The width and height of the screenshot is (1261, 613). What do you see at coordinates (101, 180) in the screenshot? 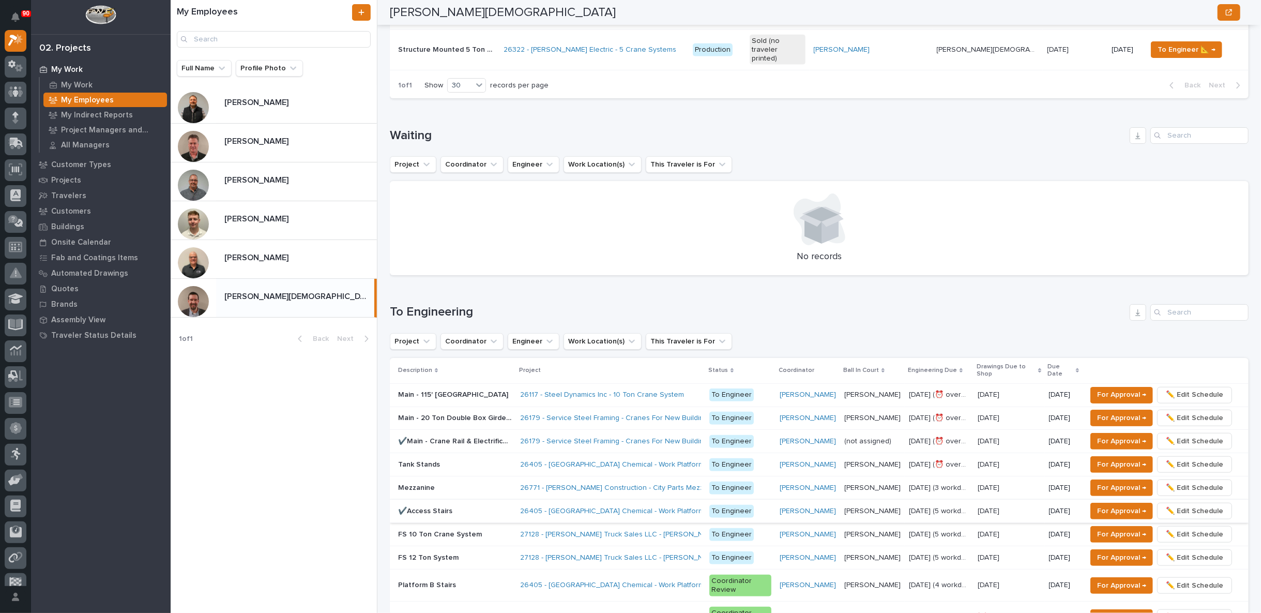
I see `a: Projects` at bounding box center [101, 180].